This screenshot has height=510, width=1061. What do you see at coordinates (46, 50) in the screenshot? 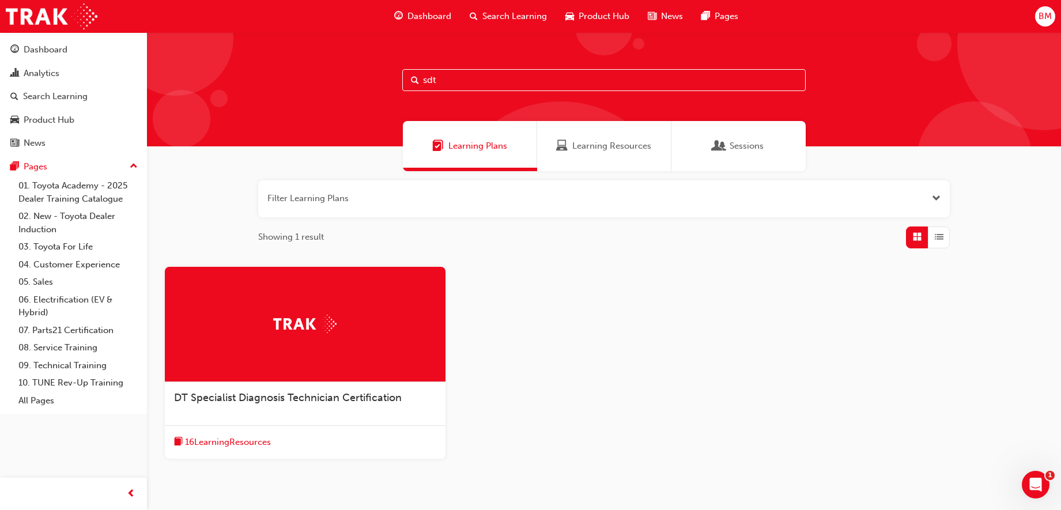
I see `div: Dashboard` at bounding box center [46, 50].